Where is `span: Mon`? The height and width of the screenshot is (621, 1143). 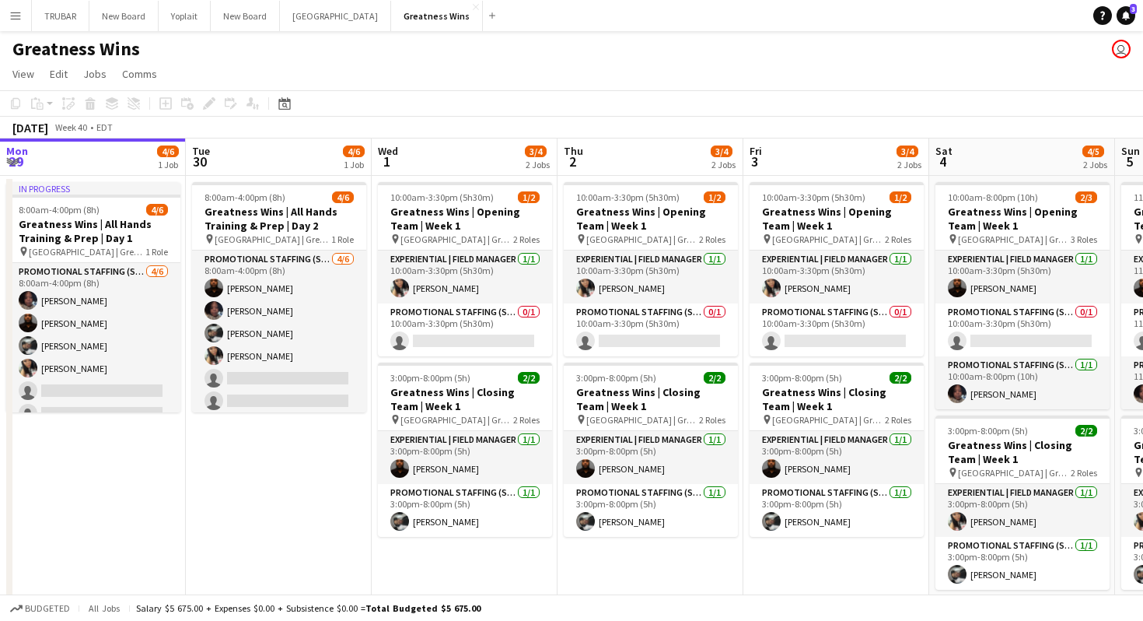 span: Mon is located at coordinates (17, 151).